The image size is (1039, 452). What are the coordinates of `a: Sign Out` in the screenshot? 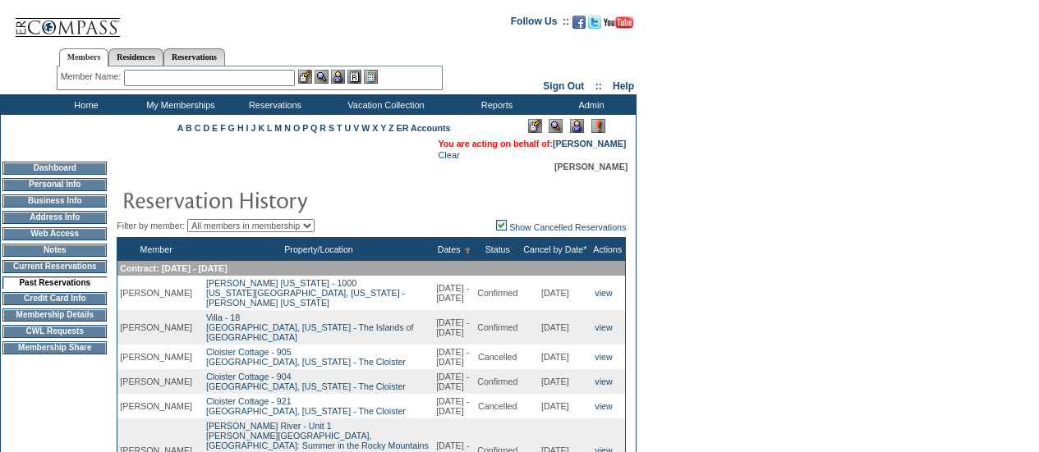 It's located at (563, 86).